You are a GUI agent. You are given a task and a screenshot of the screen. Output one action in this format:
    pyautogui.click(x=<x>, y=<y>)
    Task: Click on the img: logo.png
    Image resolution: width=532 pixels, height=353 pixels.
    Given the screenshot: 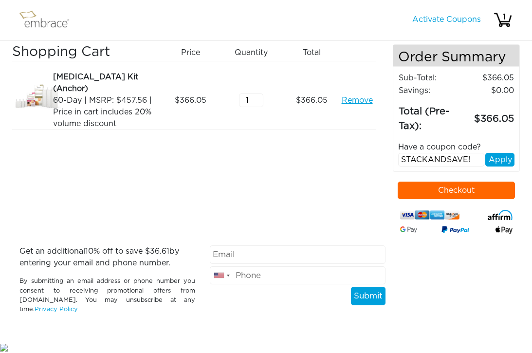 What is the action you would take?
    pyautogui.click(x=49, y=20)
    